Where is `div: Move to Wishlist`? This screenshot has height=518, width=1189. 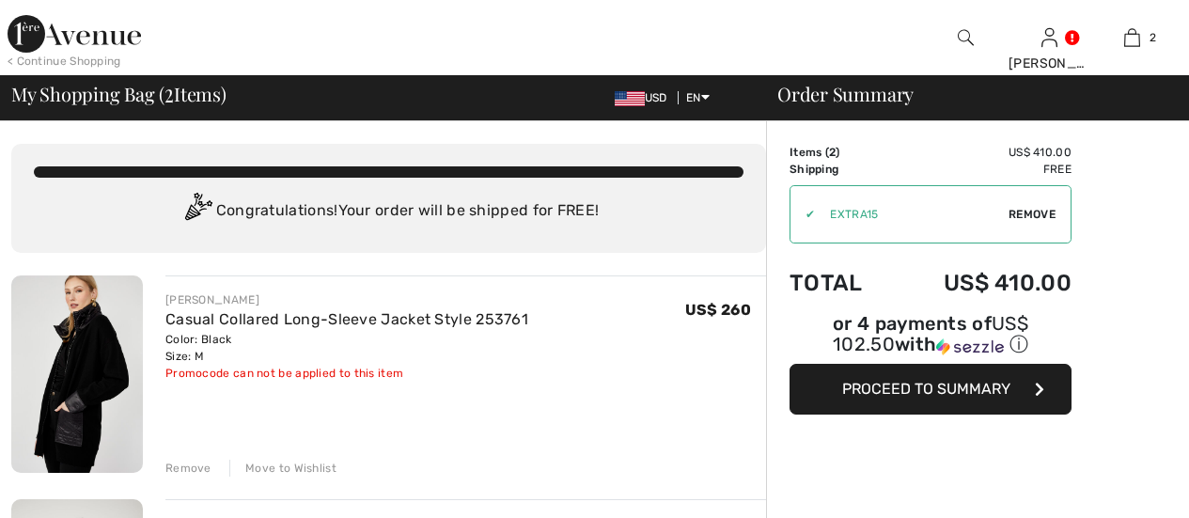
div: Move to Wishlist is located at coordinates (283, 468).